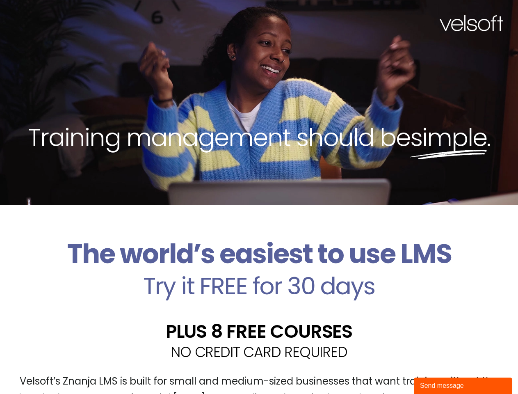 This screenshot has width=518, height=394. Describe the element at coordinates (259, 331) in the screenshot. I see `h2: PLUS 8 FREE COURSES` at that location.